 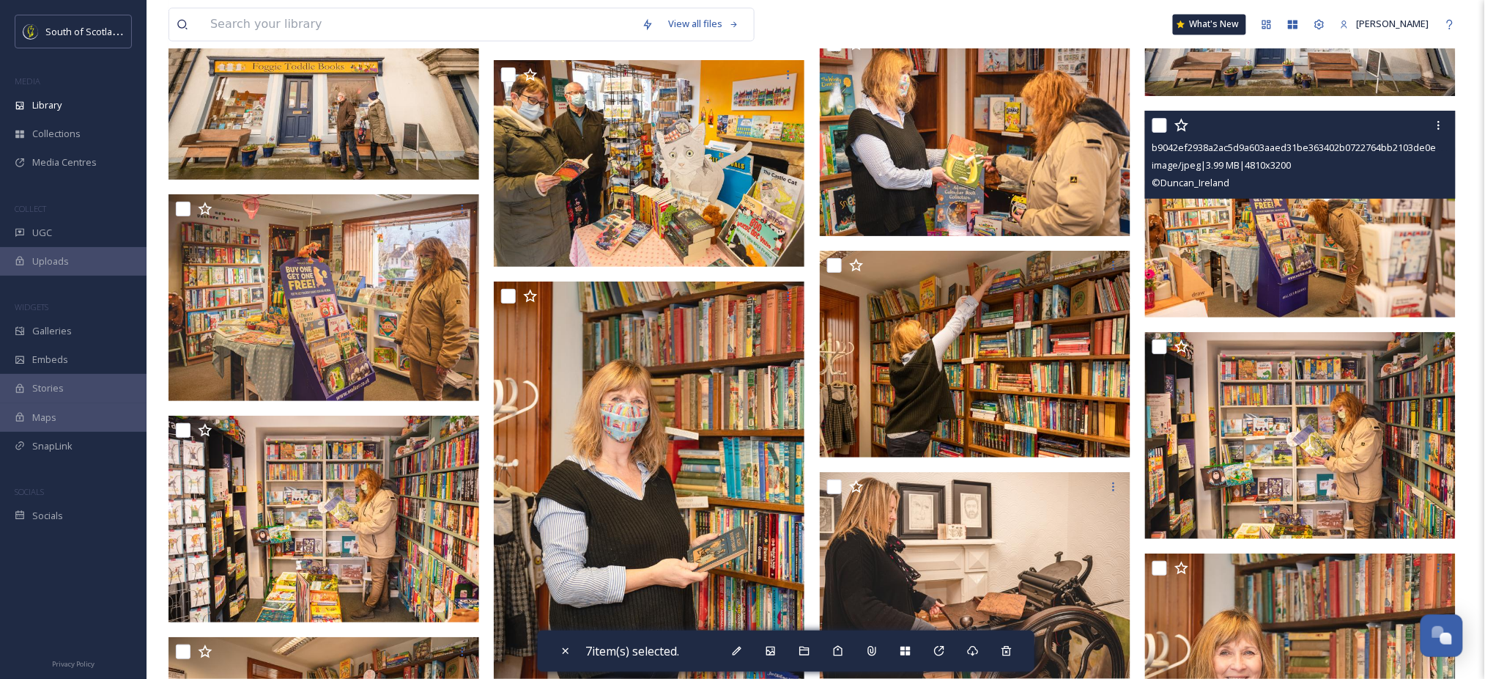 I want to click on span: COLLECT, so click(x=30, y=208).